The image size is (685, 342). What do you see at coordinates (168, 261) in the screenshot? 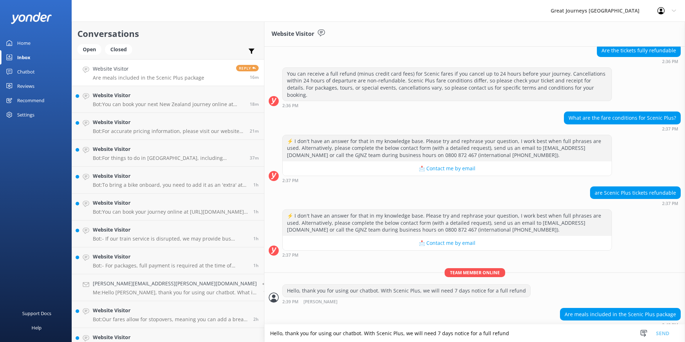
I see `a: Website VisitorBot:- For packages, full payment is required at the time of booking. - For tour bo...` at bounding box center [168, 261].